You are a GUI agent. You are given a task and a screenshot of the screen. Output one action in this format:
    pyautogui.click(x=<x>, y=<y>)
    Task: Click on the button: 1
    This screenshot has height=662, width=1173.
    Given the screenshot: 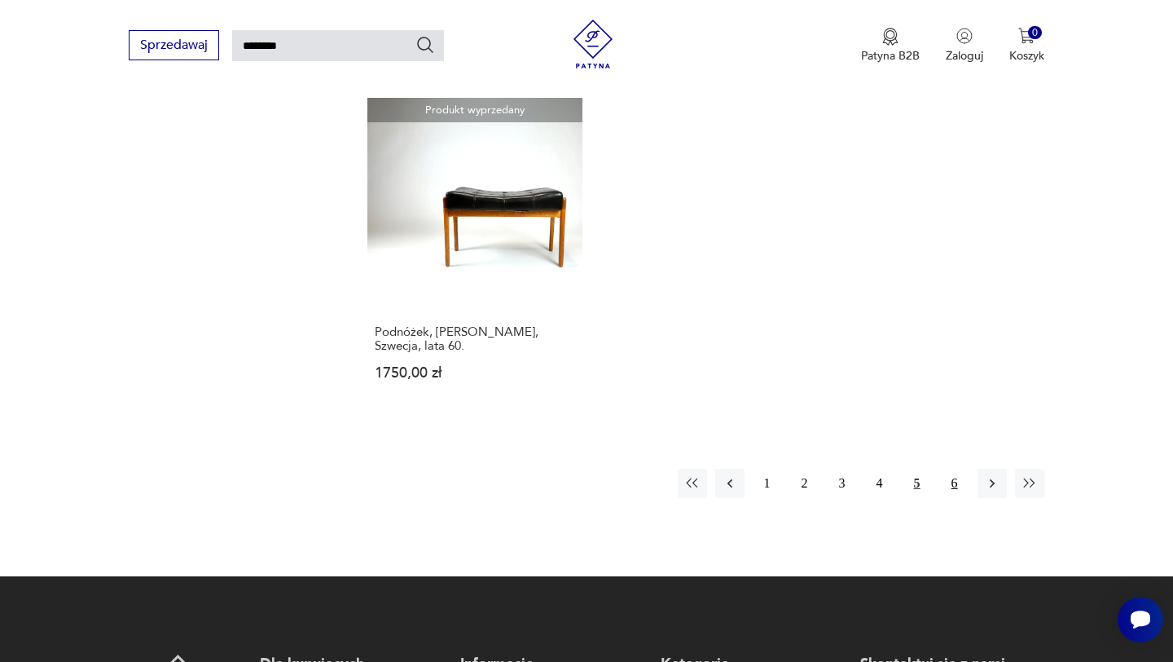 What is the action you would take?
    pyautogui.click(x=768, y=483)
    